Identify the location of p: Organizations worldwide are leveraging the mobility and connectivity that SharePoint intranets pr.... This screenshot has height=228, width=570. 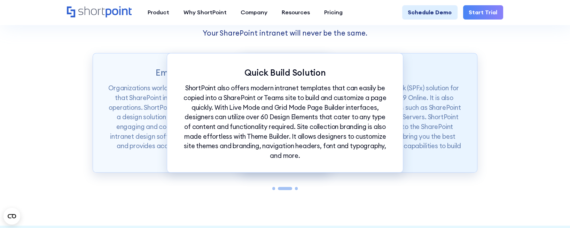
(211, 122).